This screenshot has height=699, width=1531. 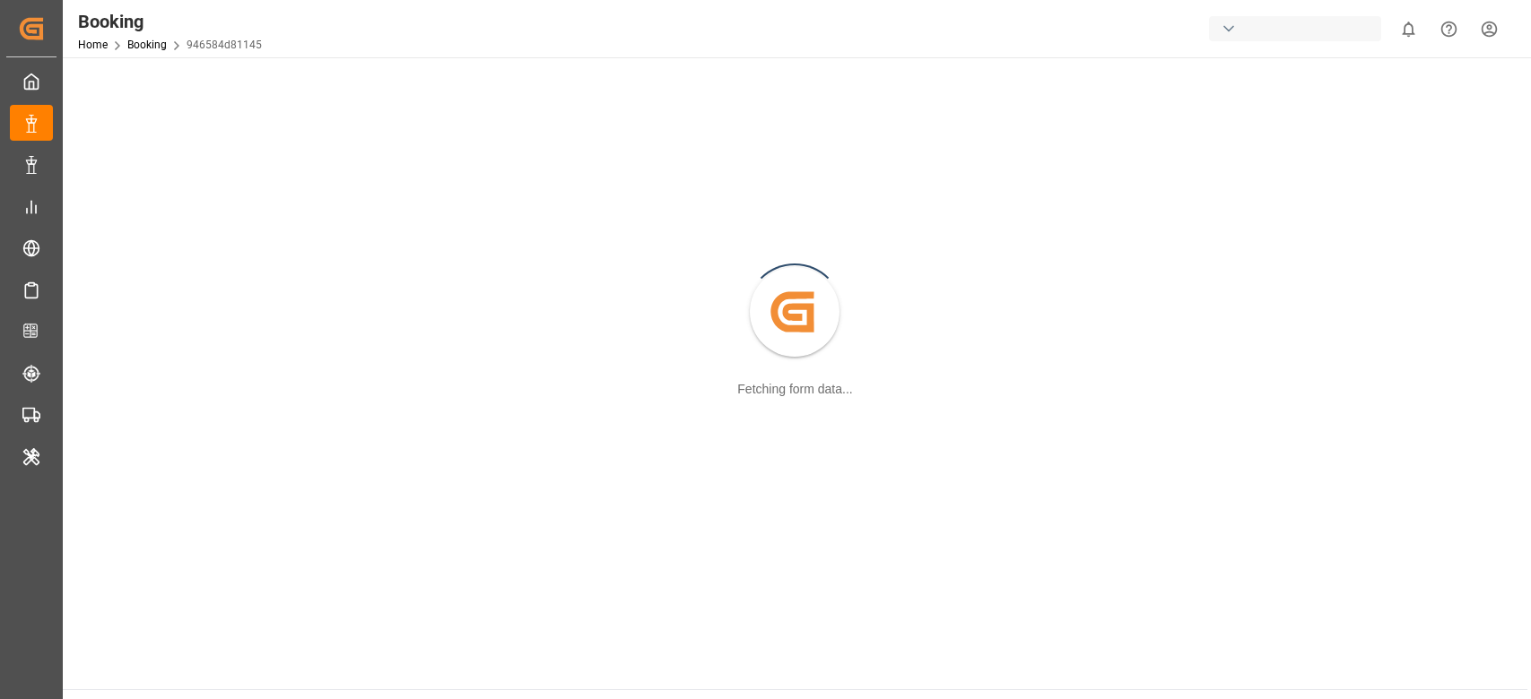 I want to click on button: show 0 new notifications, so click(x=1408, y=29).